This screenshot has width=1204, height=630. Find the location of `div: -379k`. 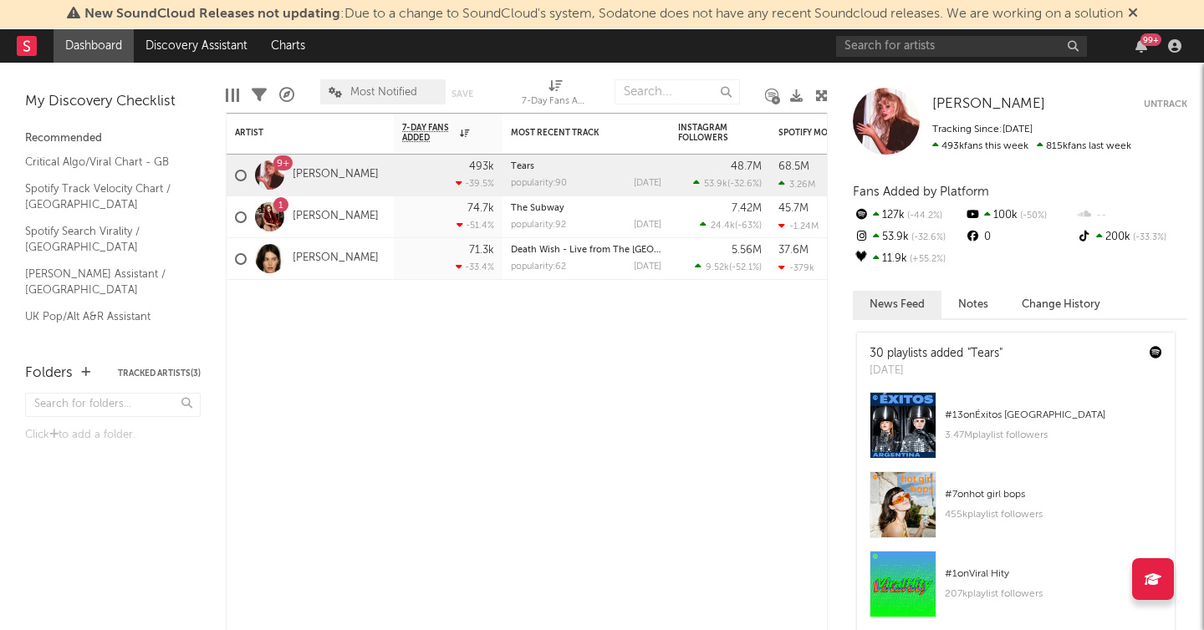

div: -379k is located at coordinates (796, 267).